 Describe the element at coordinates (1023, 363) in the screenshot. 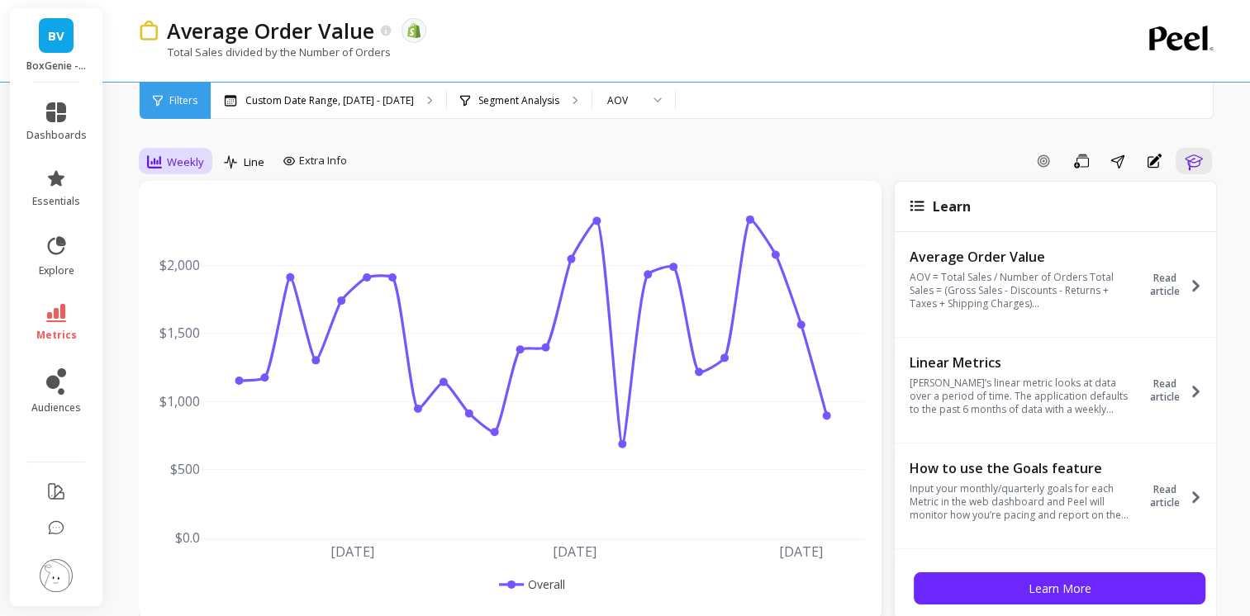

I see `p: Linear Metrics` at that location.